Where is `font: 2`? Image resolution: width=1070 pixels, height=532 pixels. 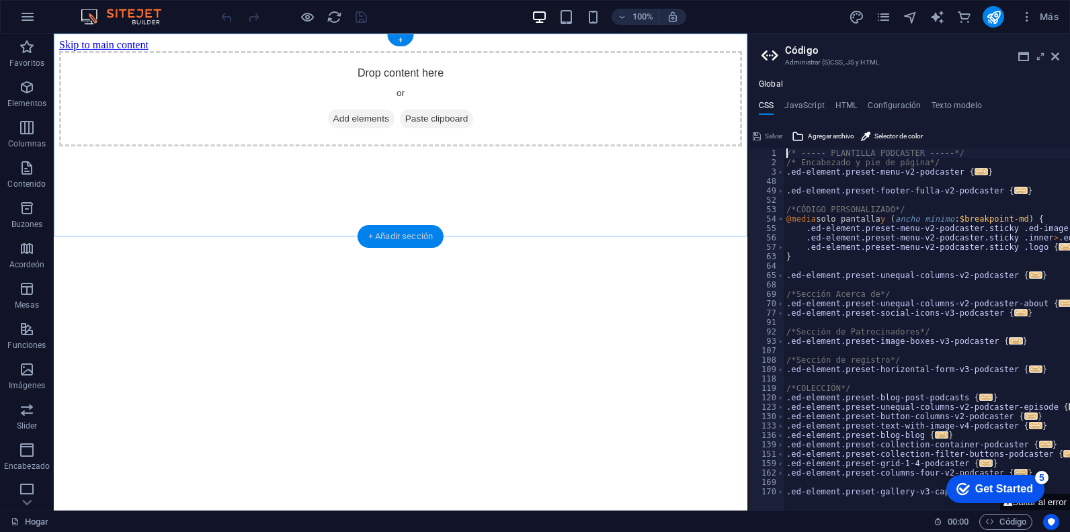
font: 2 is located at coordinates (773, 163).